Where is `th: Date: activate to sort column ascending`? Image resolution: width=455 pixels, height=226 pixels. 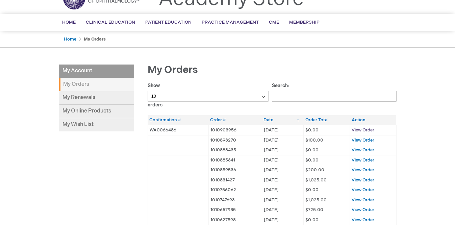
th: Date: activate to sort column ascending is located at coordinates (282, 120).